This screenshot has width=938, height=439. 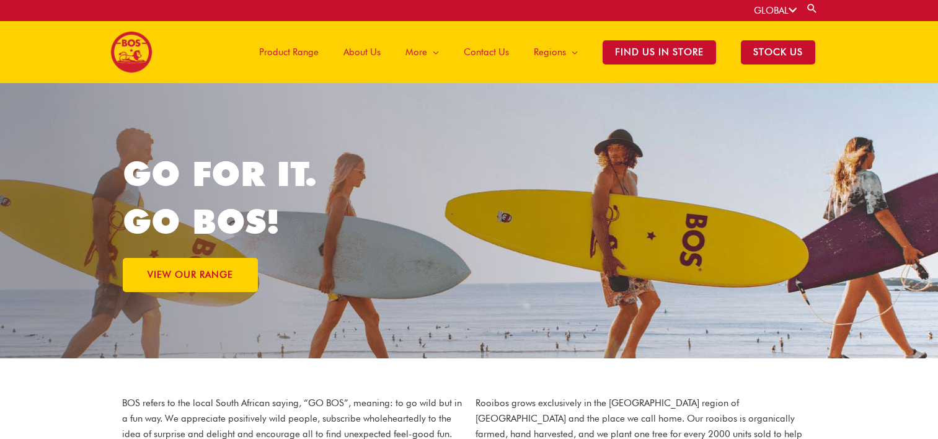 What do you see at coordinates (812, 8) in the screenshot?
I see `a: Search button` at bounding box center [812, 8].